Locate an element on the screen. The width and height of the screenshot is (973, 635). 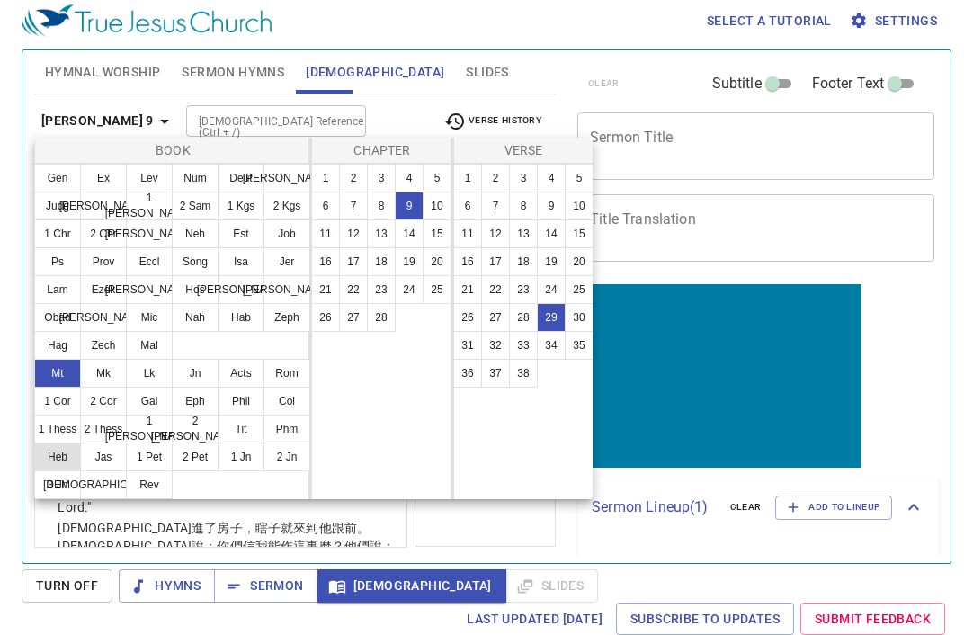
button: 13 is located at coordinates (381, 234).